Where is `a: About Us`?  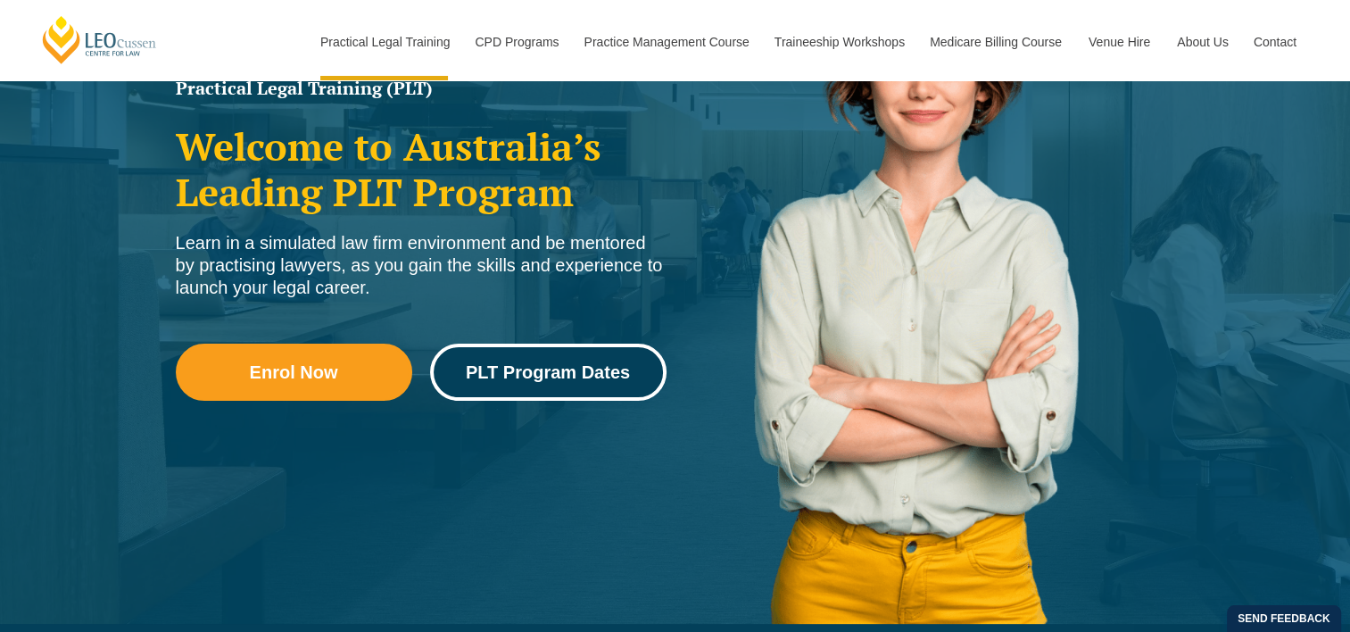
a: About Us is located at coordinates (1202, 42).